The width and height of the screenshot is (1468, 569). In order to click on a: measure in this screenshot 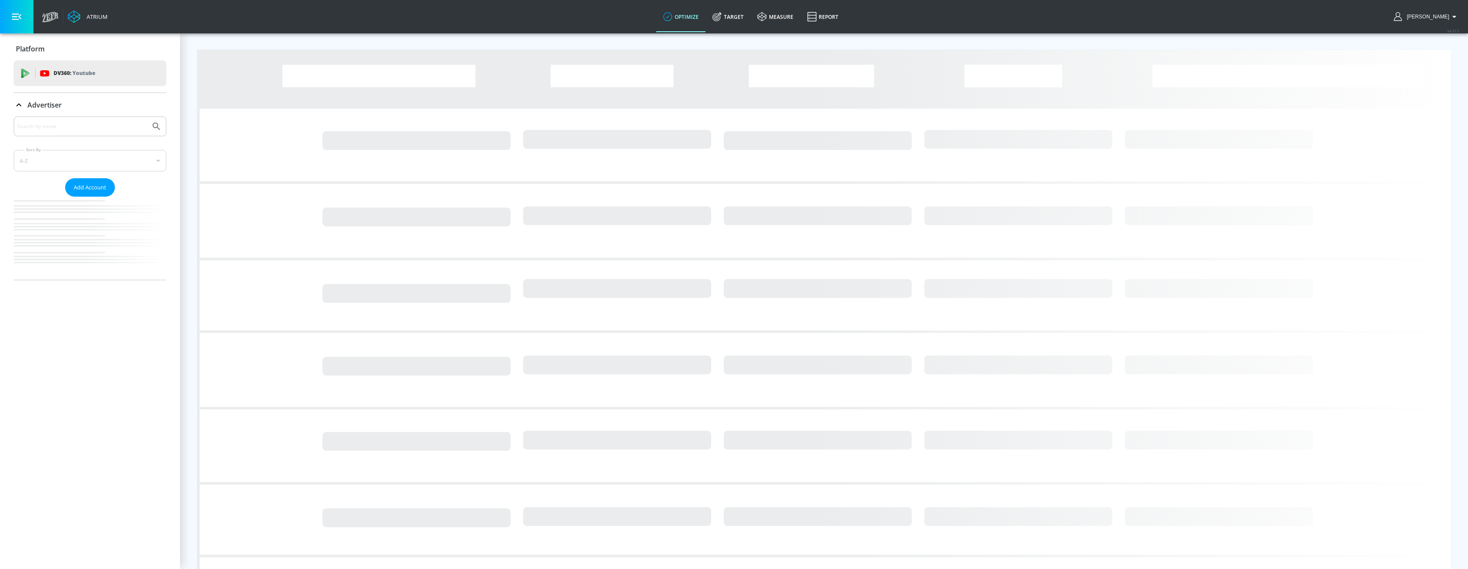, I will do `click(776, 17)`.